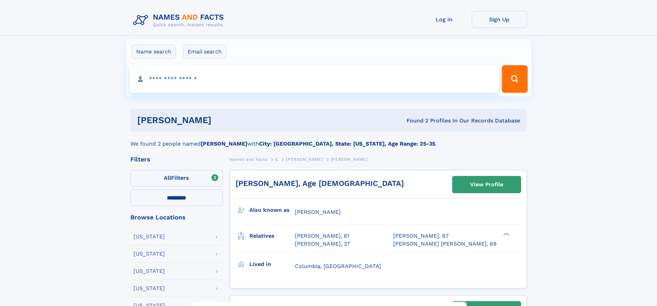  What do you see at coordinates (499, 19) in the screenshot?
I see `a: Sign Up` at bounding box center [499, 19].